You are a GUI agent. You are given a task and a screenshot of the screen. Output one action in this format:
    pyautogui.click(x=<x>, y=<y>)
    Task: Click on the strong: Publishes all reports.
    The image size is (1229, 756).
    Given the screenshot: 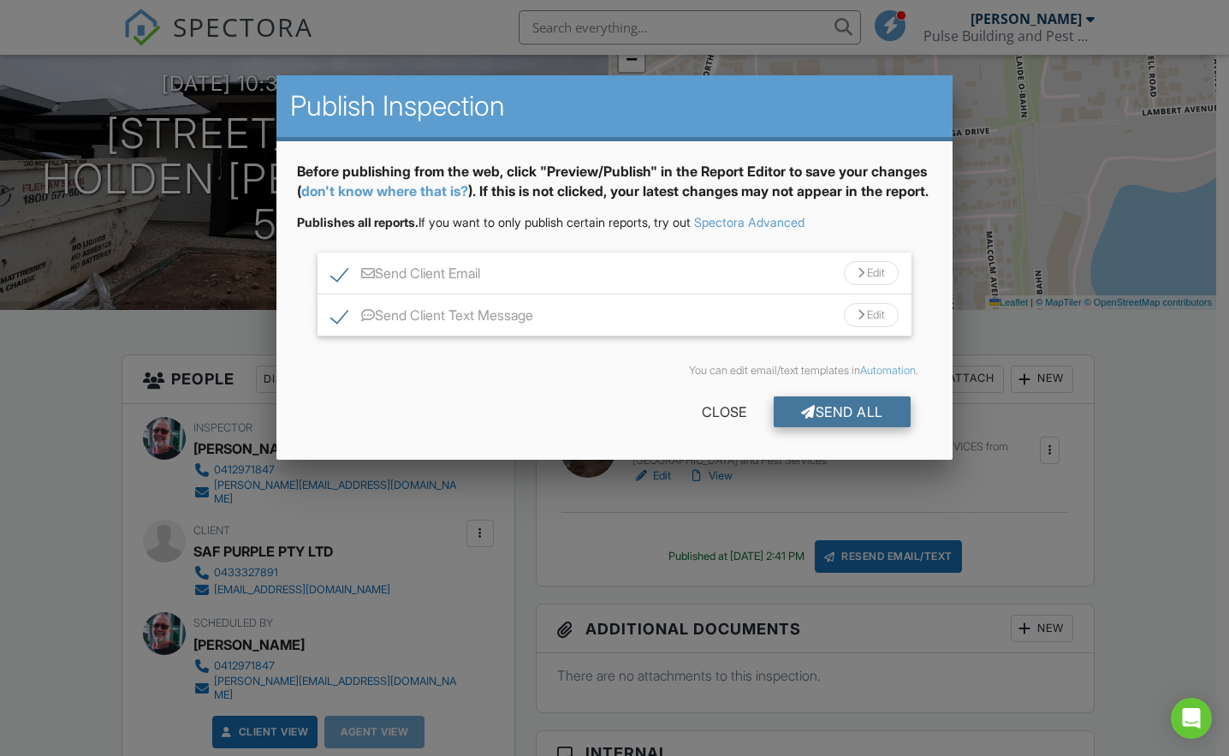 What is the action you would take?
    pyautogui.click(x=358, y=222)
    